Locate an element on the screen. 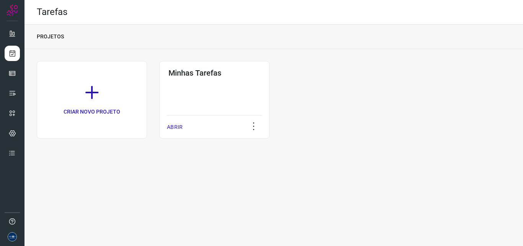  h2: Tarefas is located at coordinates (52, 12).